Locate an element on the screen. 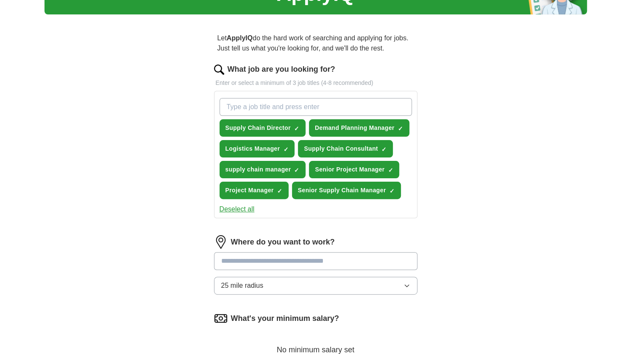 The image size is (631, 354). button: Supply Chain Director✓ is located at coordinates (262, 128).